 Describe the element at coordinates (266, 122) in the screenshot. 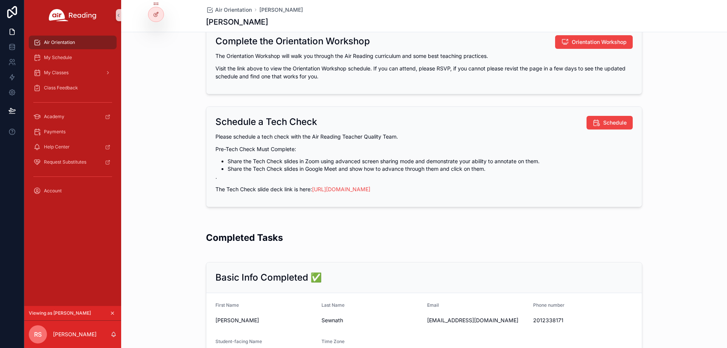

I see `h2: Schedule a Tech Check` at that location.